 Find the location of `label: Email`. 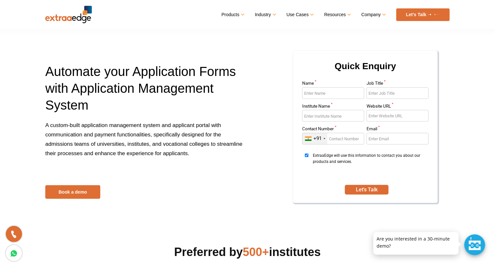

label: Email is located at coordinates (397, 130).